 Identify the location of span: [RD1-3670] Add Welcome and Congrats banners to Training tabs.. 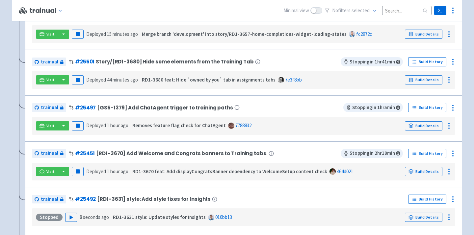
(182, 153).